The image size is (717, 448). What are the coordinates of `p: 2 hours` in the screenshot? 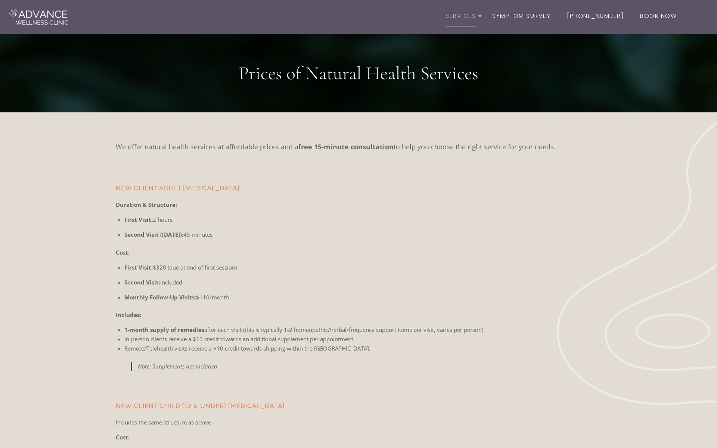 It's located at (363, 220).